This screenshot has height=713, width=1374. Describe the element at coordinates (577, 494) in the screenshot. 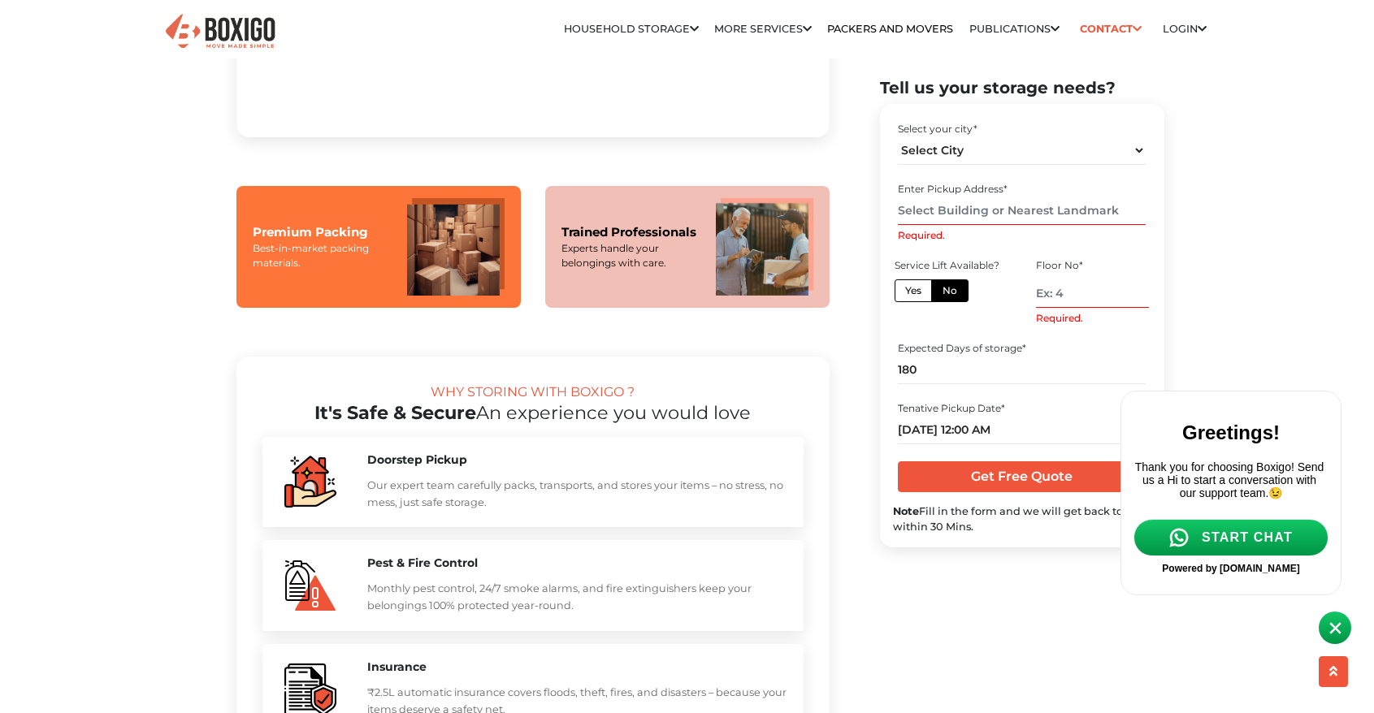

I see `p: Our expert team carefully packs, transports, and stores your items – no stress, no mess, just saf...` at that location.